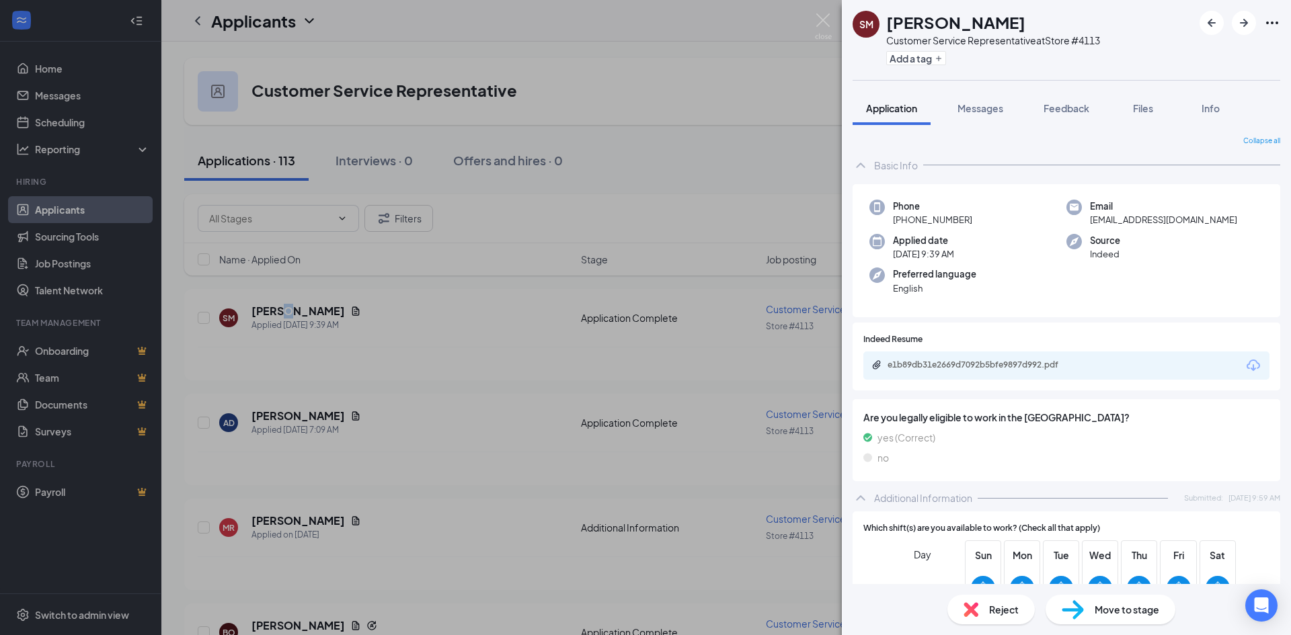 The image size is (1291, 635). What do you see at coordinates (1212, 23) in the screenshot?
I see `svg: ArrowLeftNew` at bounding box center [1212, 23].